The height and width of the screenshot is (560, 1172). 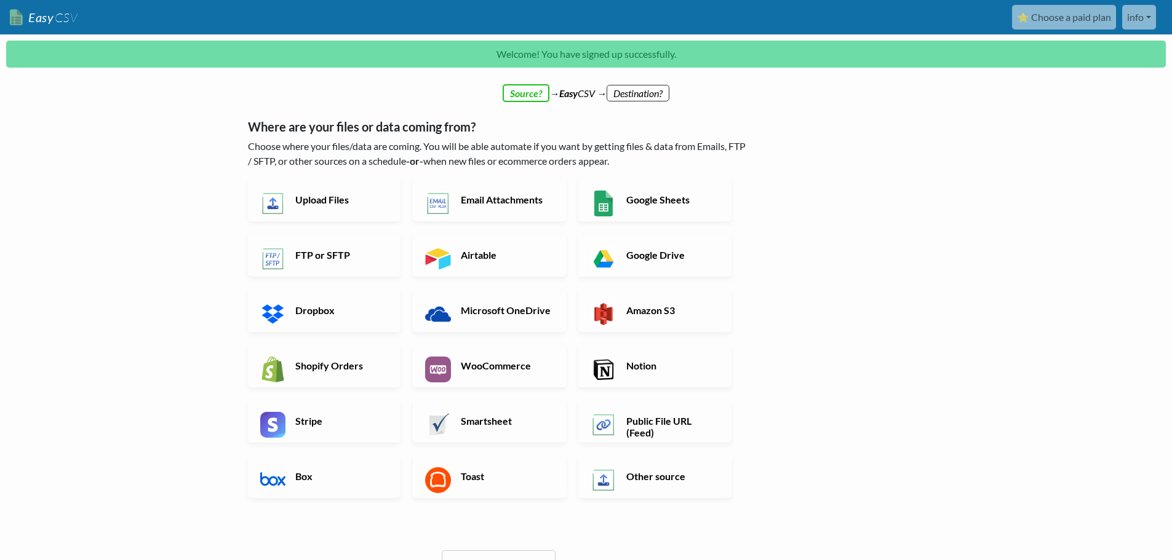 I want to click on img: Google Drive App & API, so click(x=603, y=259).